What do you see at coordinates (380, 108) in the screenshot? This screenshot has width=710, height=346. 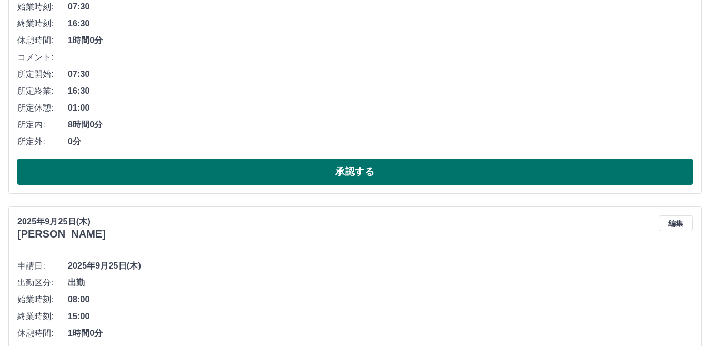 I see `span: 01:00` at bounding box center [380, 108].